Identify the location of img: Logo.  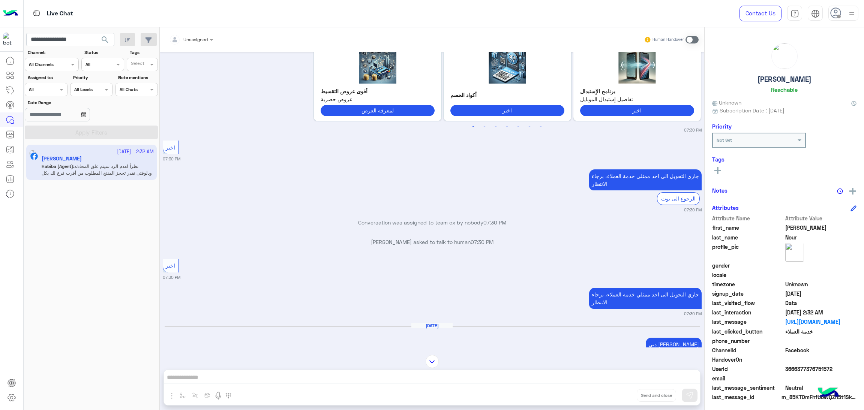
(11, 14).